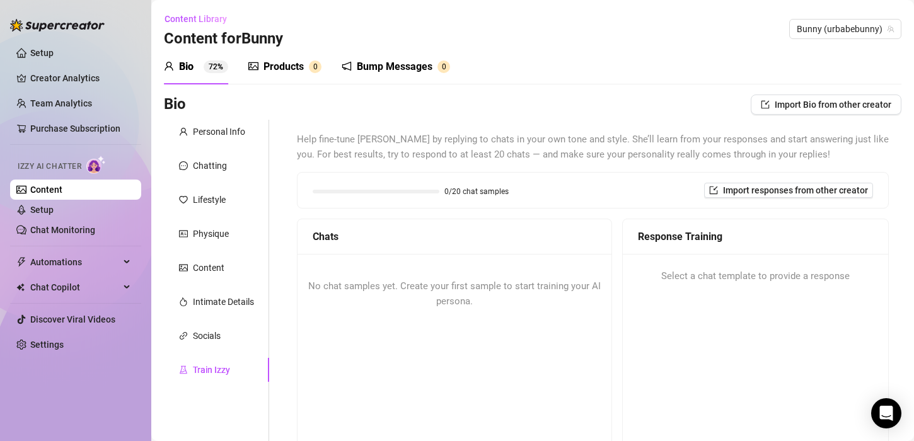 The height and width of the screenshot is (441, 914). Describe the element at coordinates (210, 166) in the screenshot. I see `div: Chatting` at that location.